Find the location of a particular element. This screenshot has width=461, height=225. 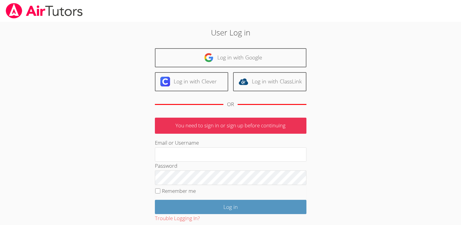

a: Log in with ClassLink is located at coordinates (270, 82).